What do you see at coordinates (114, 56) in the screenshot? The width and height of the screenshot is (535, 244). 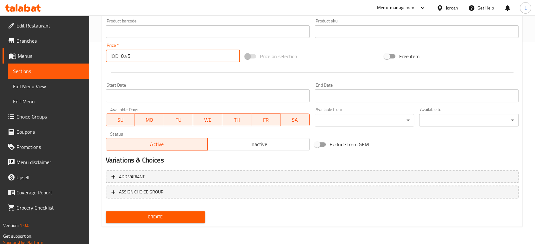 I see `p: JOD` at bounding box center [114, 56].